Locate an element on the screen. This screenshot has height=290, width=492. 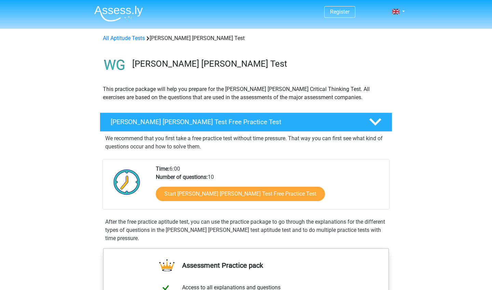
img: Clock is located at coordinates (127, 182).